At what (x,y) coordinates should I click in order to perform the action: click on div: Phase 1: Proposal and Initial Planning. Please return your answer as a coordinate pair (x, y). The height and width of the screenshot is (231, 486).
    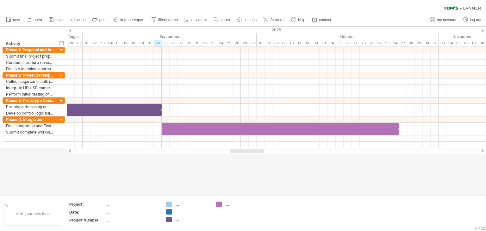
    Looking at the image, I should click on (30, 50).